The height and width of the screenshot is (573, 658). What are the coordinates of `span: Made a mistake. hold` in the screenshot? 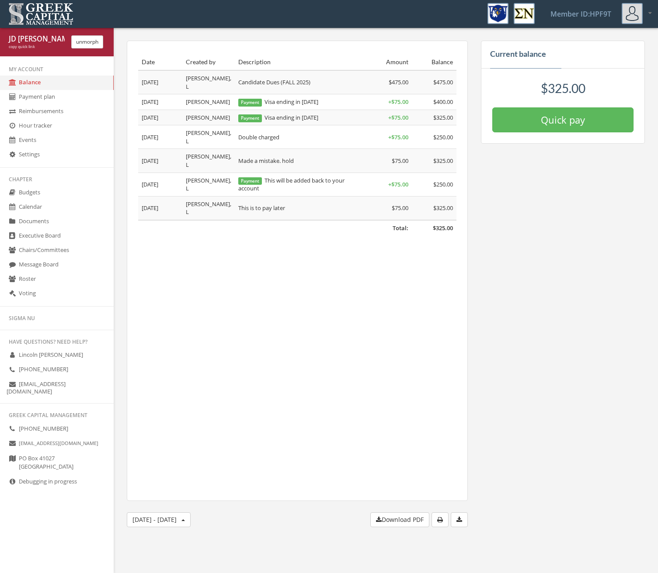 It's located at (266, 161).